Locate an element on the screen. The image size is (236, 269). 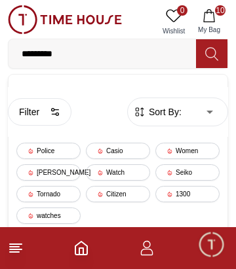
div: Seiko is located at coordinates (187, 172).